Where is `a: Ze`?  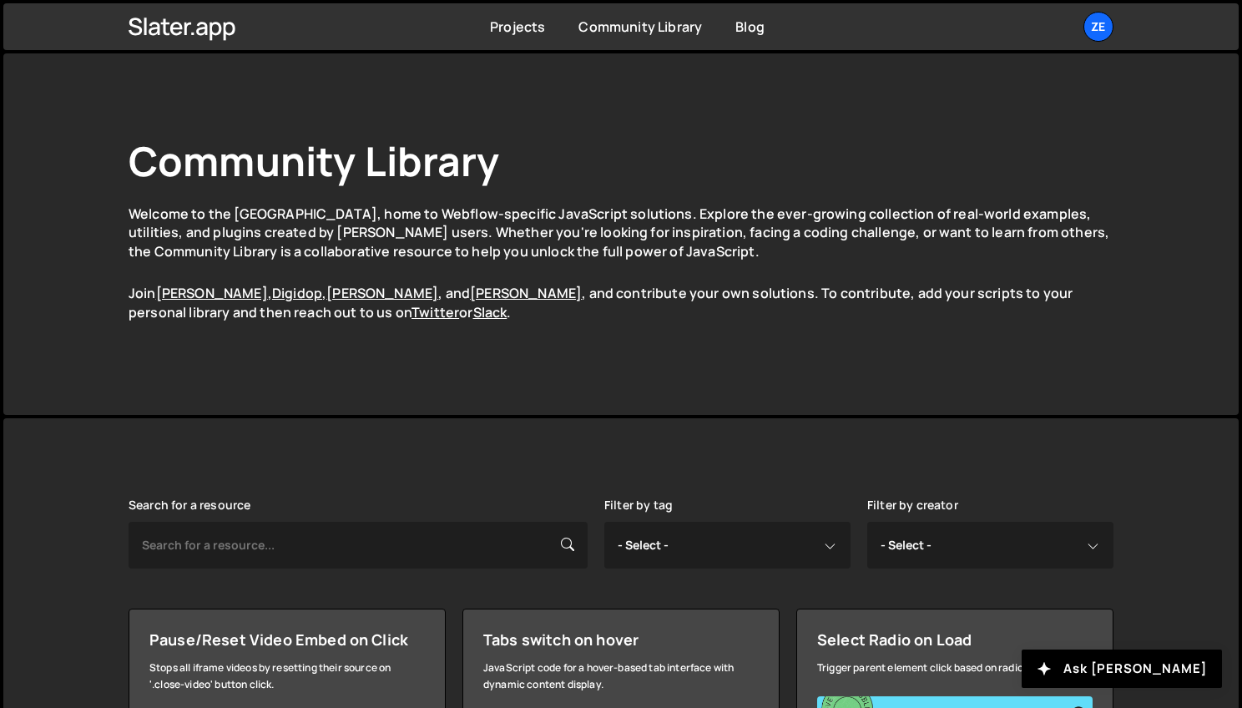
a: Ze is located at coordinates (1099, 27).